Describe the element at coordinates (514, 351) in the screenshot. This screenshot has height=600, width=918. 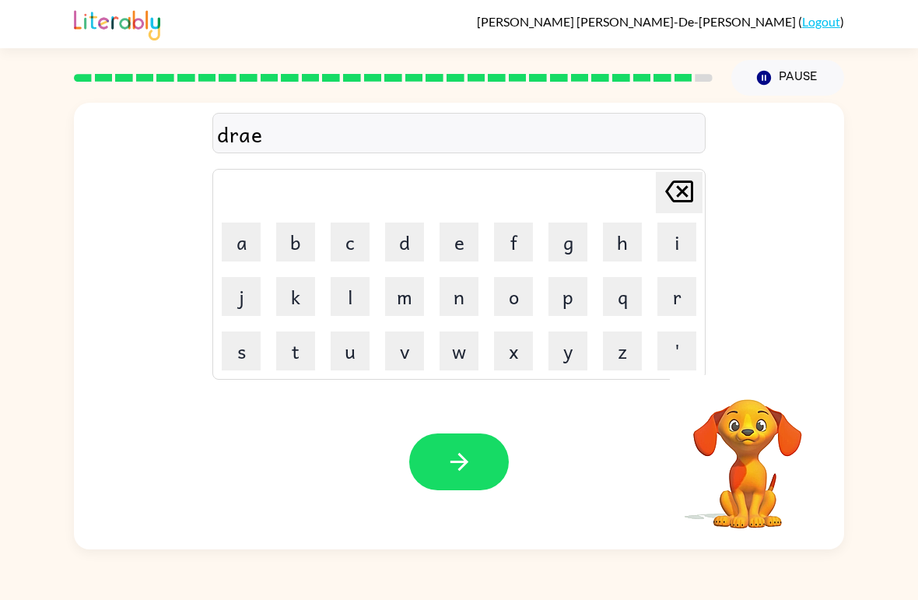
I see `button: x` at that location.